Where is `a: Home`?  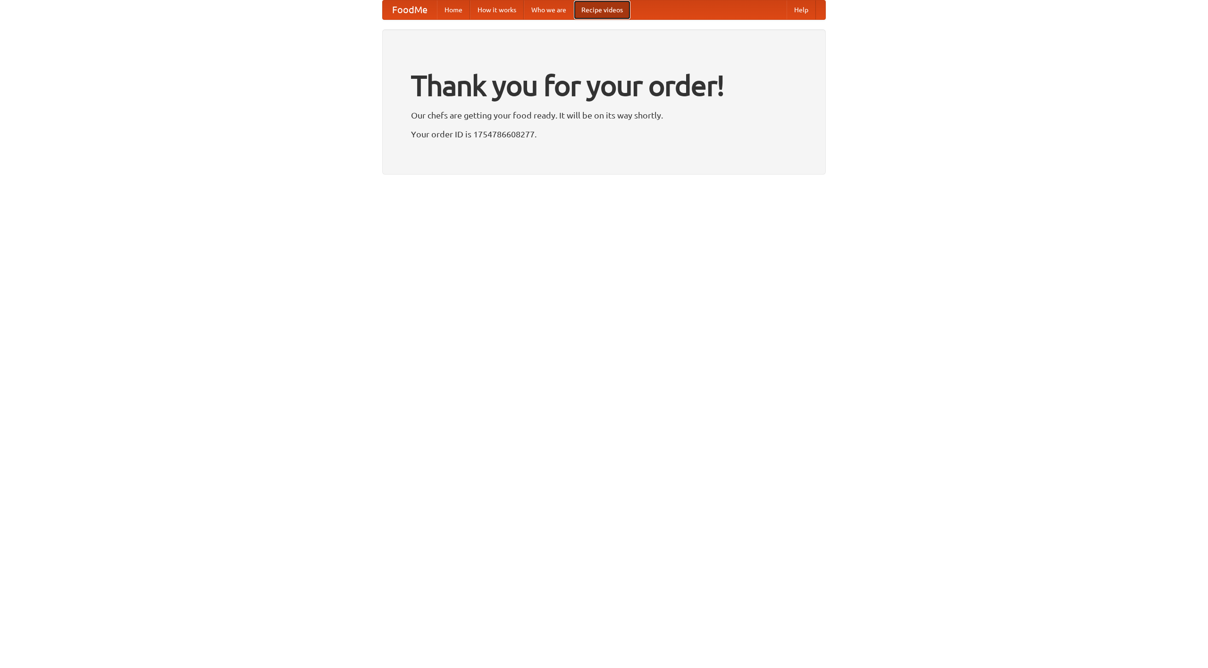
a: Home is located at coordinates (453, 10).